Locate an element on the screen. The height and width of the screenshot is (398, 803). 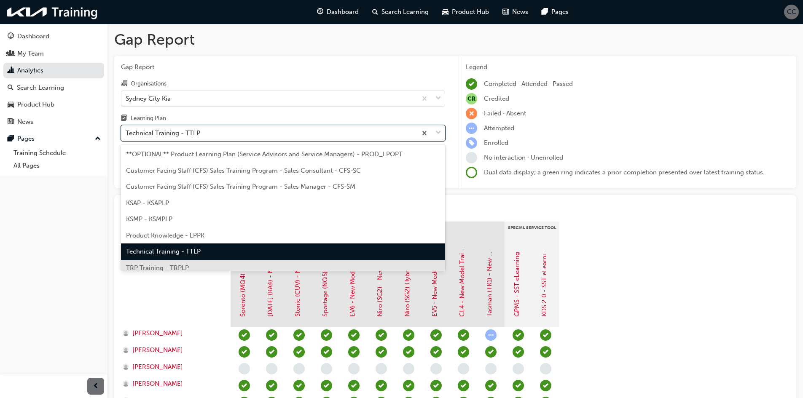
span: null-icon is located at coordinates (471, 99).